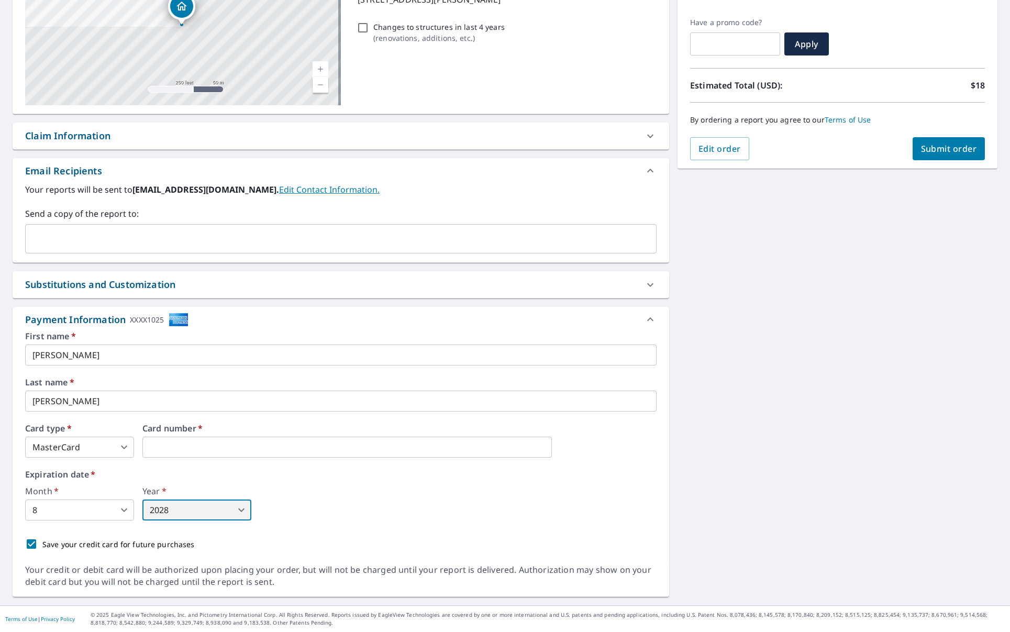  Describe the element at coordinates (107, 319) in the screenshot. I see `div: Payment Information` at that location.